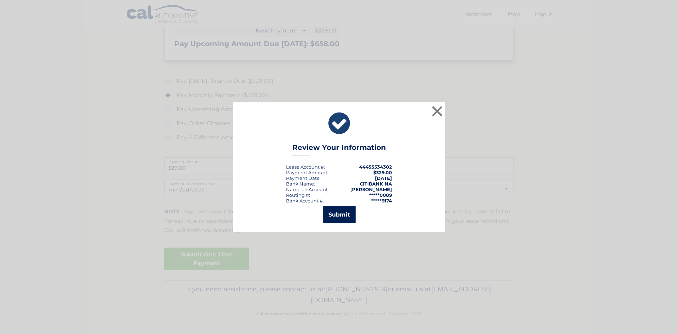  What do you see at coordinates (339, 215) in the screenshot?
I see `button: Submit` at bounding box center [339, 215].